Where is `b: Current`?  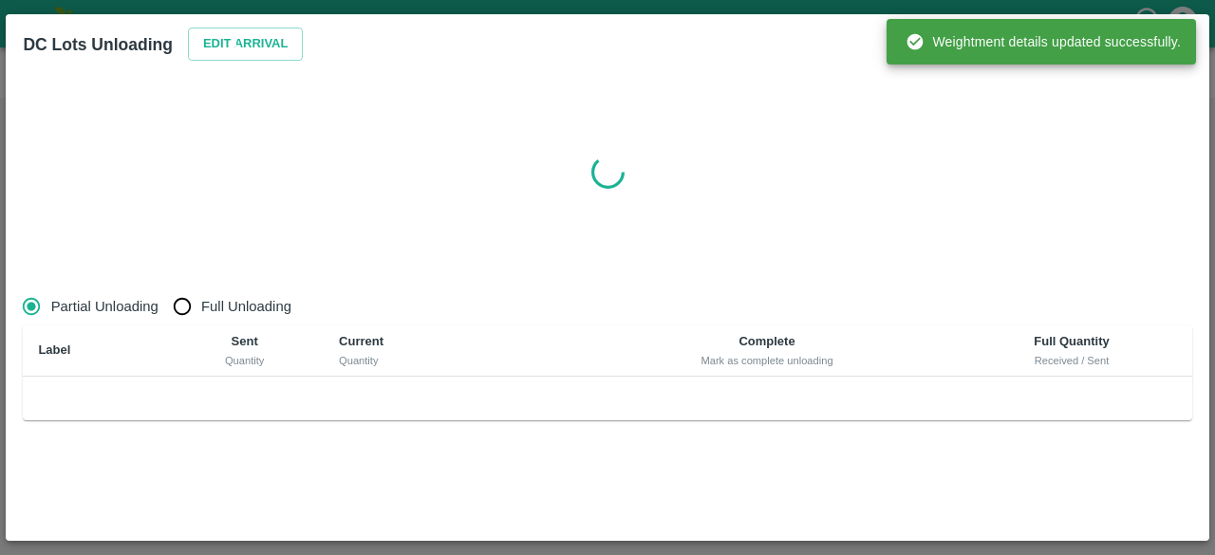 b: Current is located at coordinates (361, 341).